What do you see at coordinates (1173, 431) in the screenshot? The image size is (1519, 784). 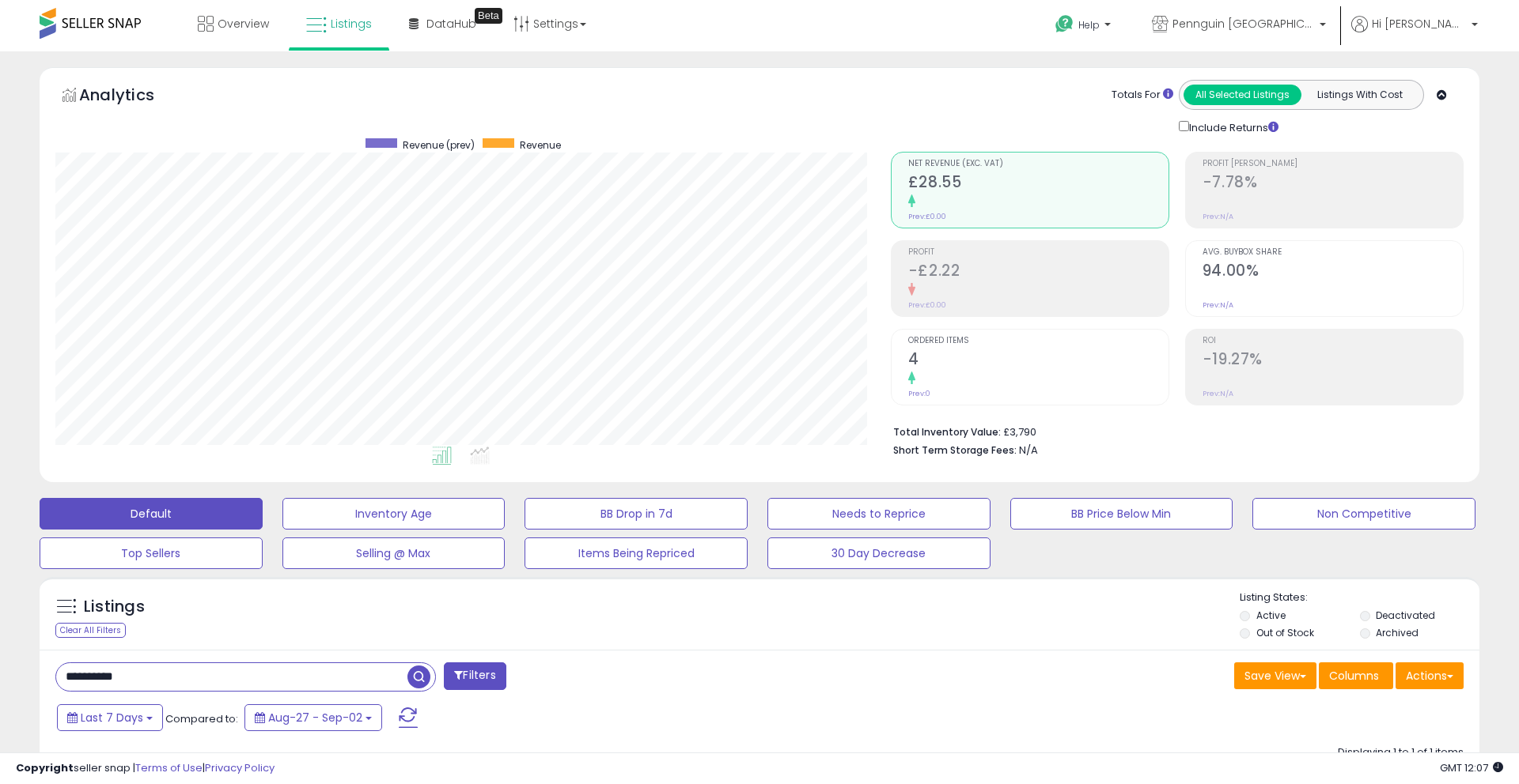 I see `li: £3,790` at bounding box center [1173, 431].